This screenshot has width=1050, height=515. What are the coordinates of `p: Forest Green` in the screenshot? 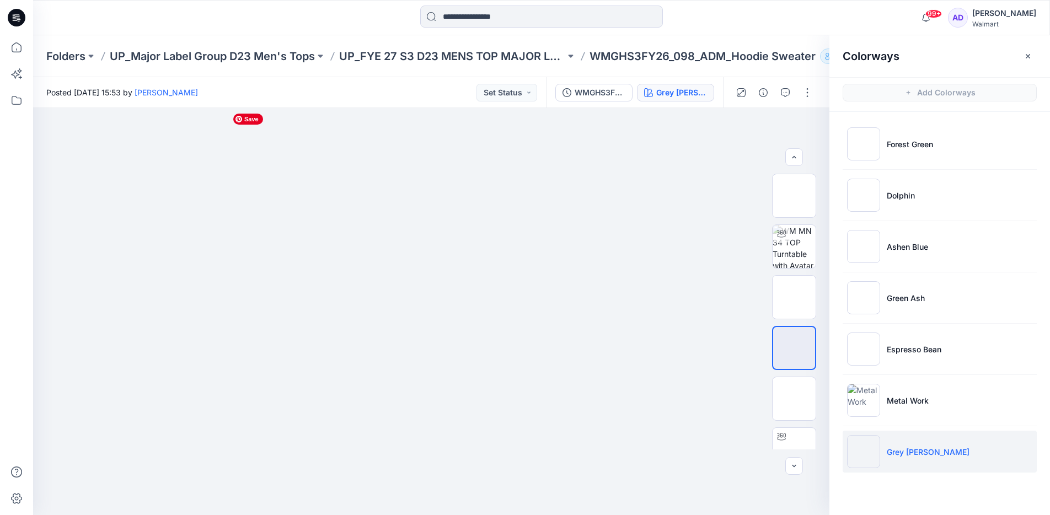 It's located at (910, 144).